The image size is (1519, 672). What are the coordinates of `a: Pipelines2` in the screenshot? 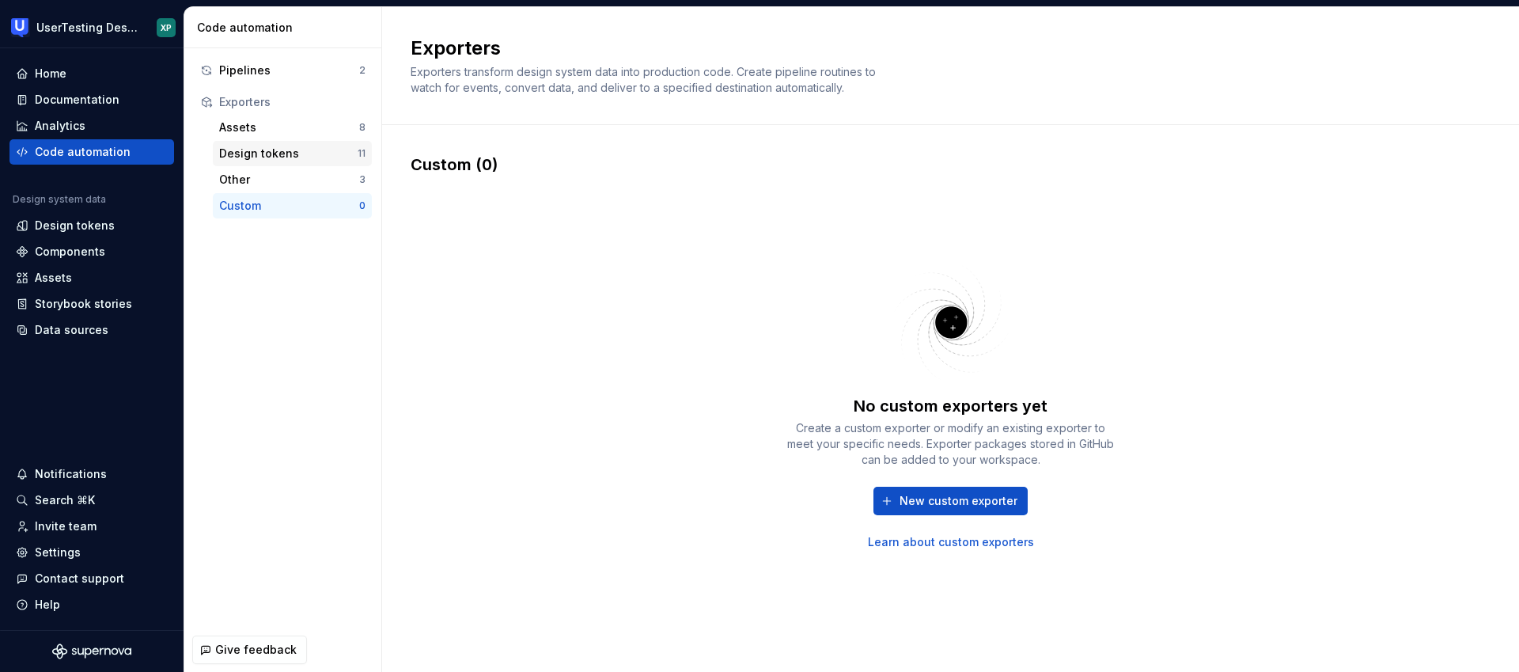 It's located at (283, 70).